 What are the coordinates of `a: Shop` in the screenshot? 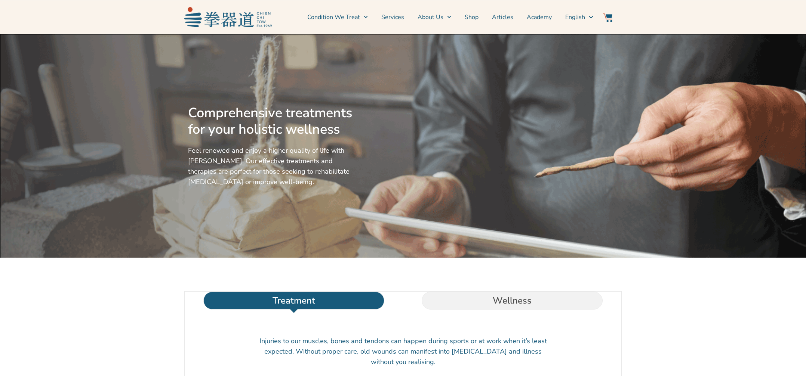 It's located at (471, 17).